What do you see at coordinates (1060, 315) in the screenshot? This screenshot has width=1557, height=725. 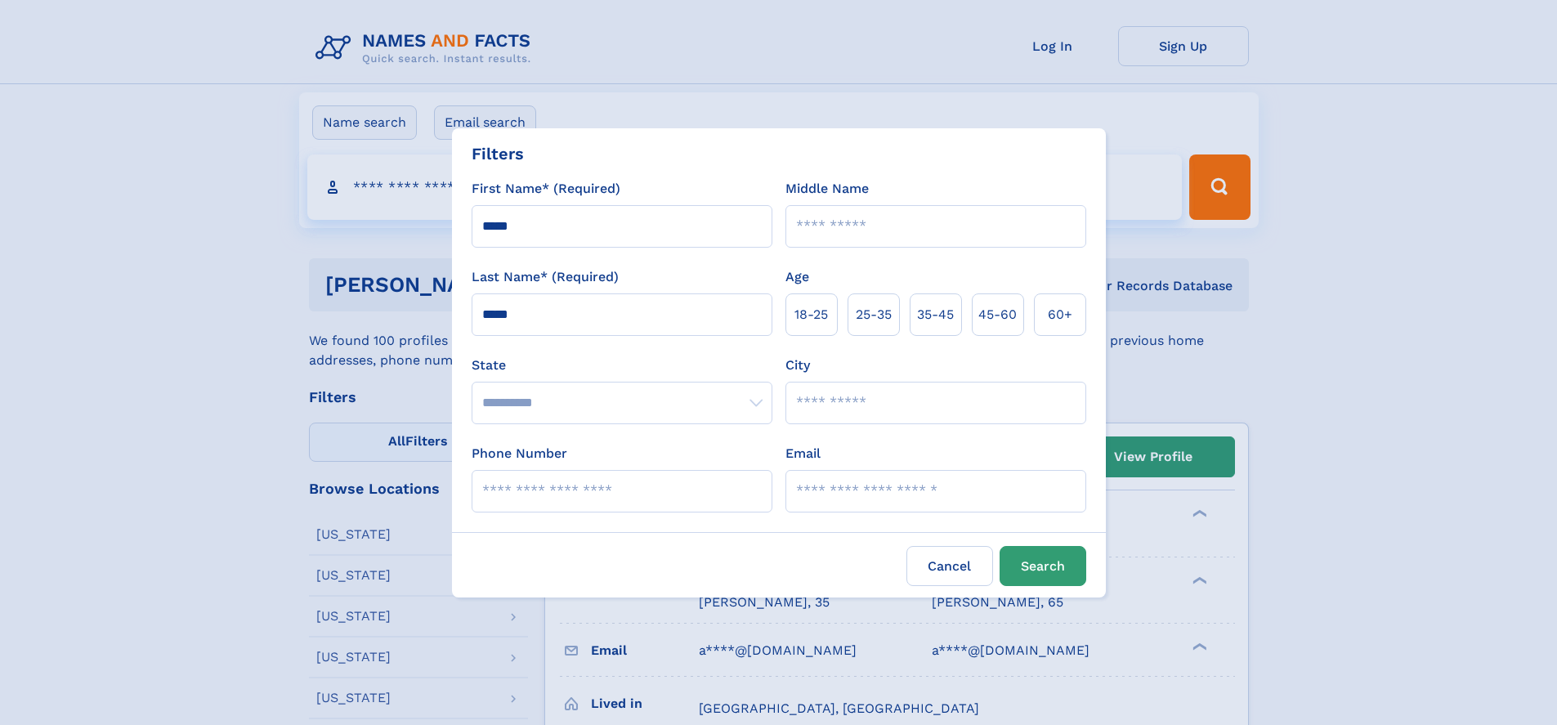 I see `span: 60+` at bounding box center [1060, 315].